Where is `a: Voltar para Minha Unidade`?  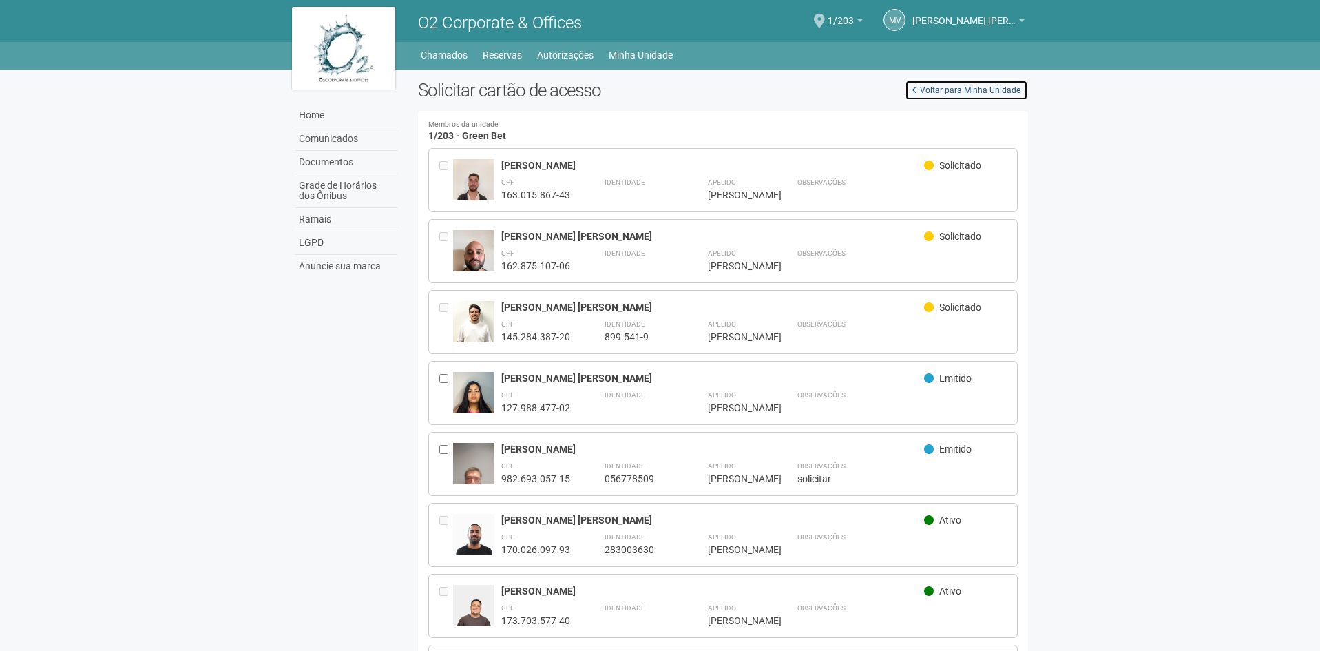 a: Voltar para Minha Unidade is located at coordinates (966, 90).